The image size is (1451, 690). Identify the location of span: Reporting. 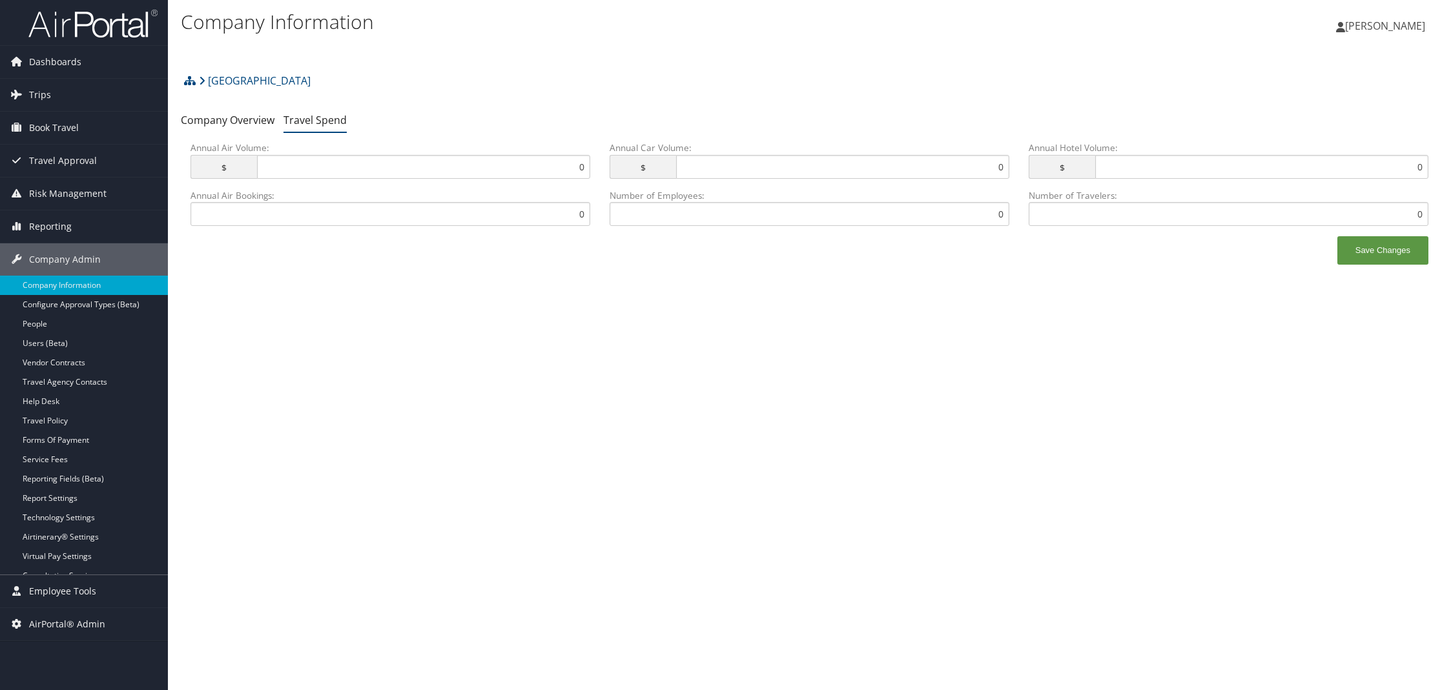
(50, 227).